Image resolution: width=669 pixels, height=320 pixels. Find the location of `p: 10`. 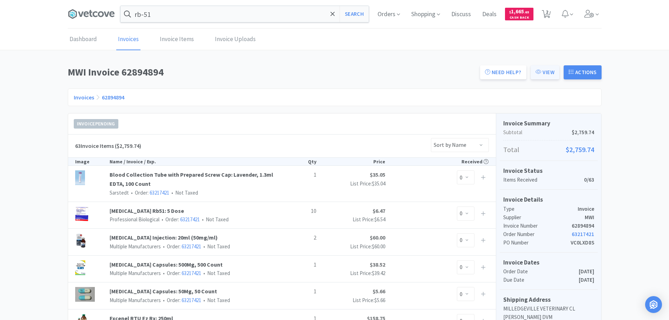

p: 10 is located at coordinates (299, 211).